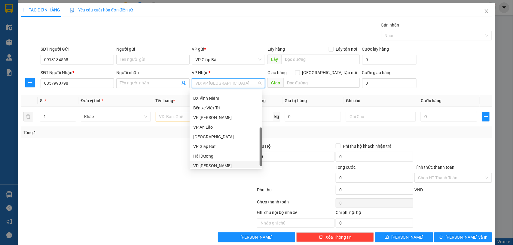 This screenshot has width=513, height=245. What do you see at coordinates (431, 100) in the screenshot?
I see `span: Cước hàng` at bounding box center [431, 100].